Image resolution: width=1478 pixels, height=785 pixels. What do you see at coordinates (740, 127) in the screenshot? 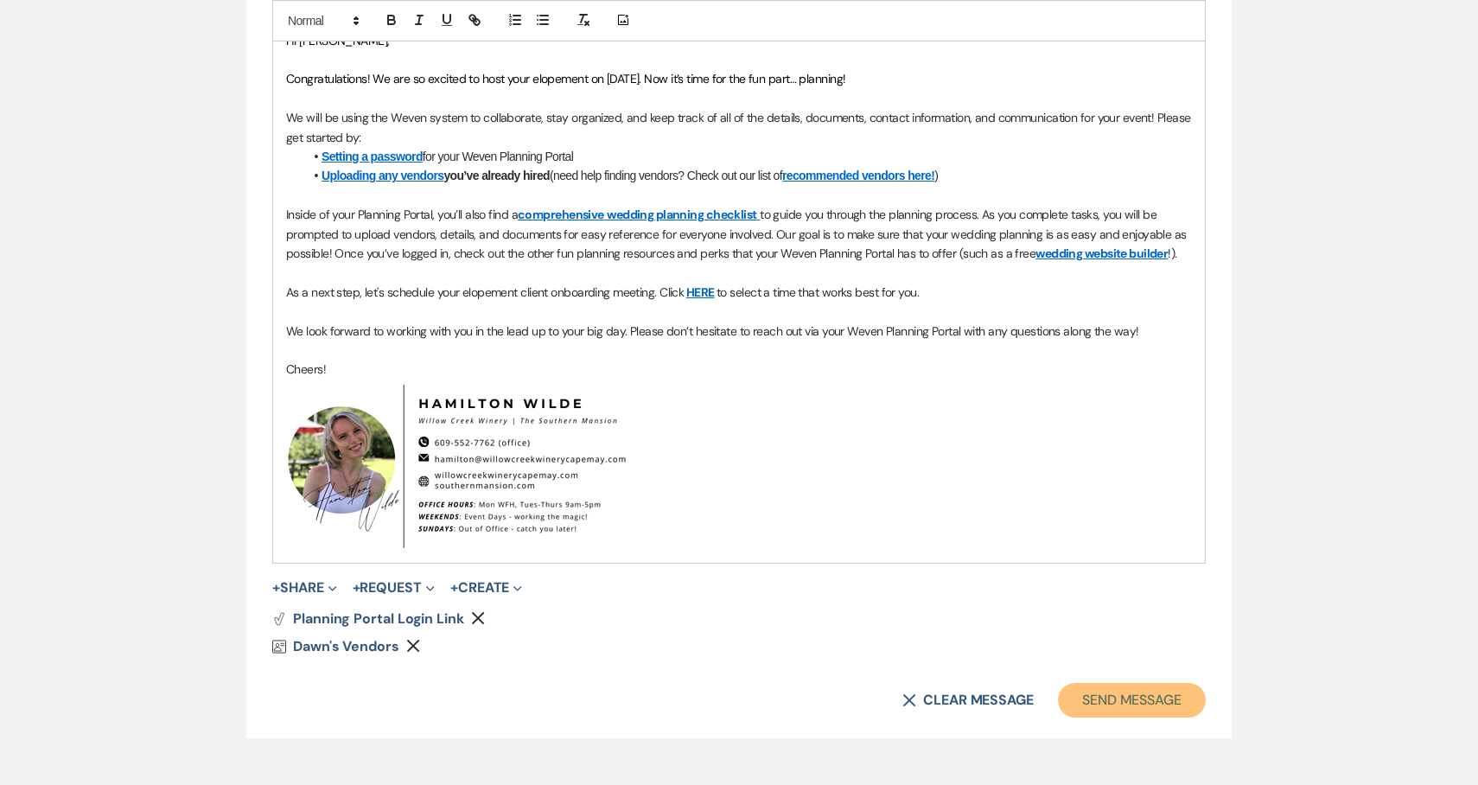
I see `span: We will be using the Weven system to collaborate, stay organized, and keep track of all of the de...` at bounding box center [740, 127].